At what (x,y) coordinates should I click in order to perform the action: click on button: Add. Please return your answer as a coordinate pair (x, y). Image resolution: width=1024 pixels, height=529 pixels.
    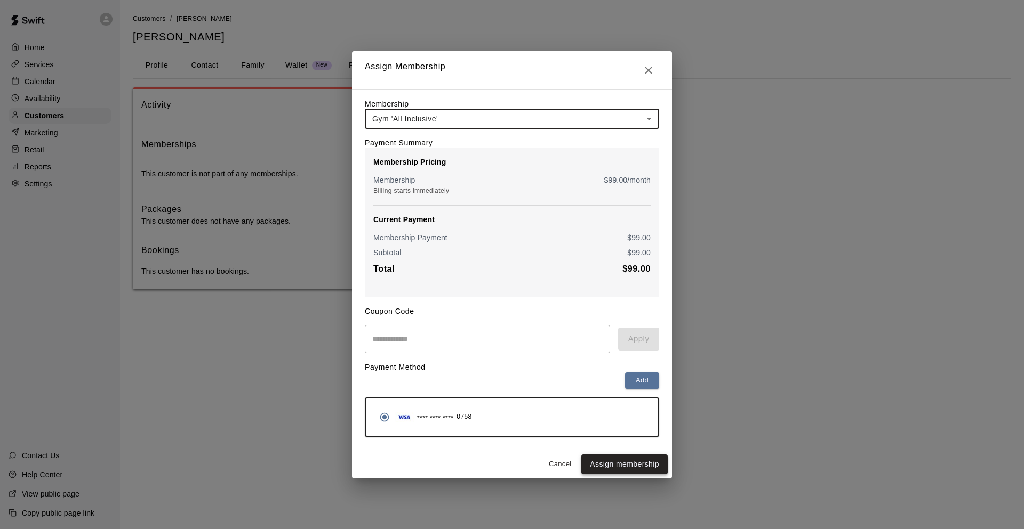
    Looking at the image, I should click on (642, 381).